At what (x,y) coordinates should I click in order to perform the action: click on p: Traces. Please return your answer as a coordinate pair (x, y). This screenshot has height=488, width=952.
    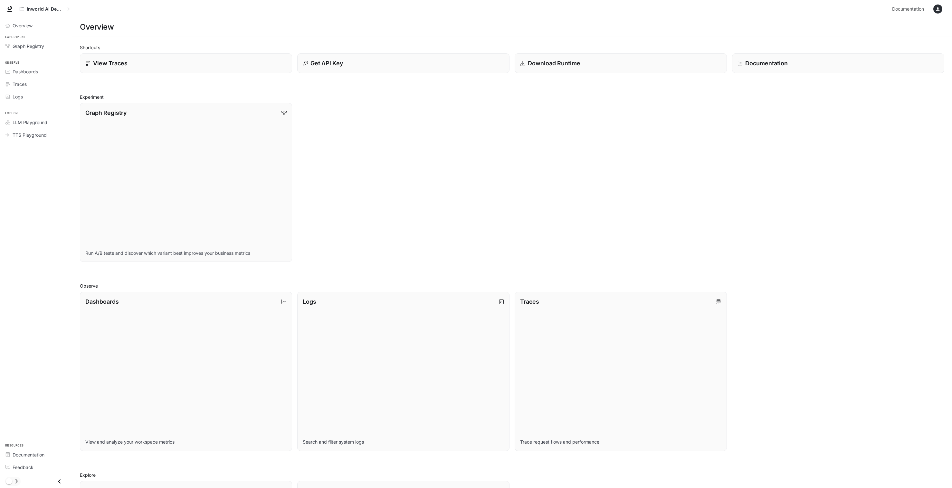
    Looking at the image, I should click on (529, 302).